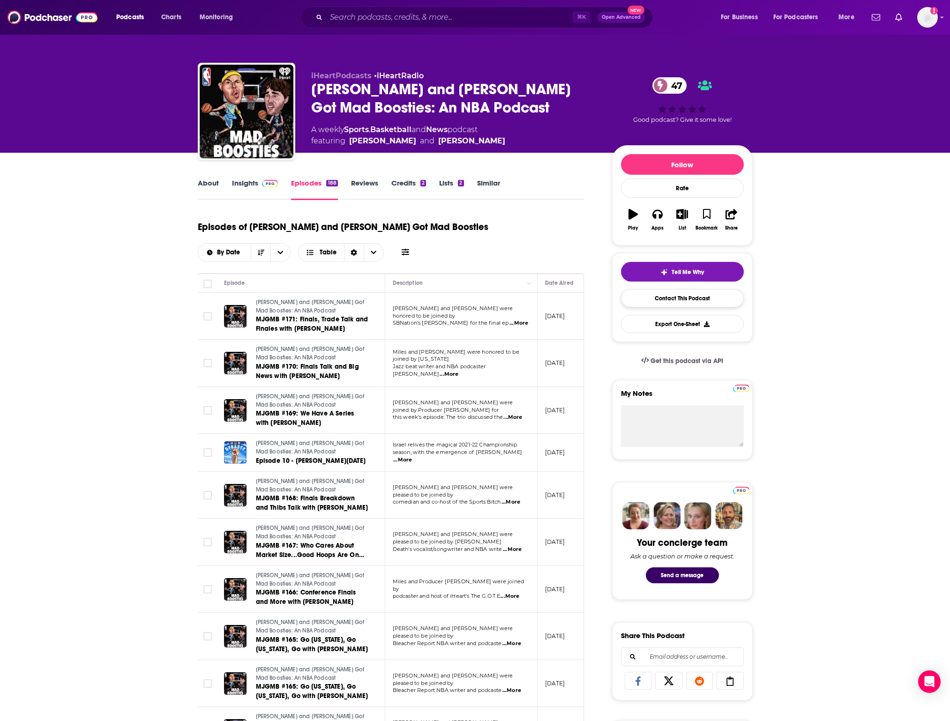 The height and width of the screenshot is (721, 950). Describe the element at coordinates (683, 556) in the screenshot. I see `div: Ask a question or make a request.` at that location.